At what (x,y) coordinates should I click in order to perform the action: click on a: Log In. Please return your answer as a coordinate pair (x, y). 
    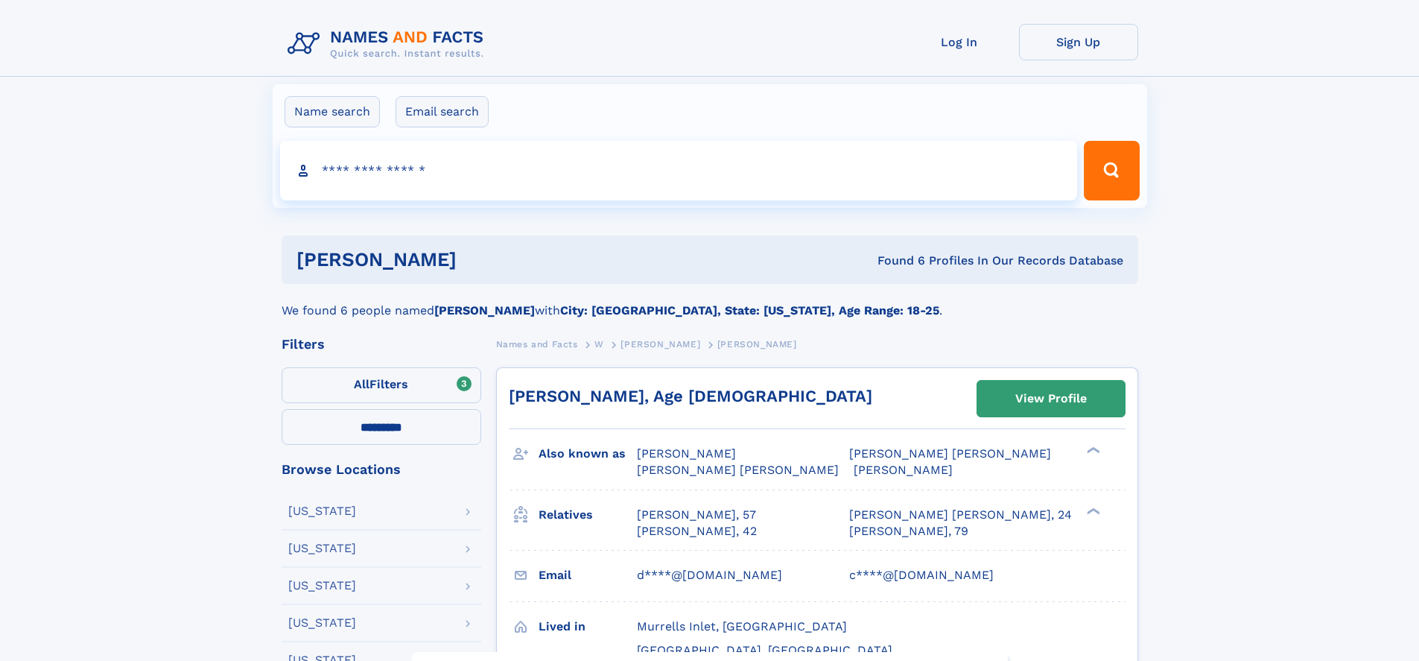
    Looking at the image, I should click on (960, 42).